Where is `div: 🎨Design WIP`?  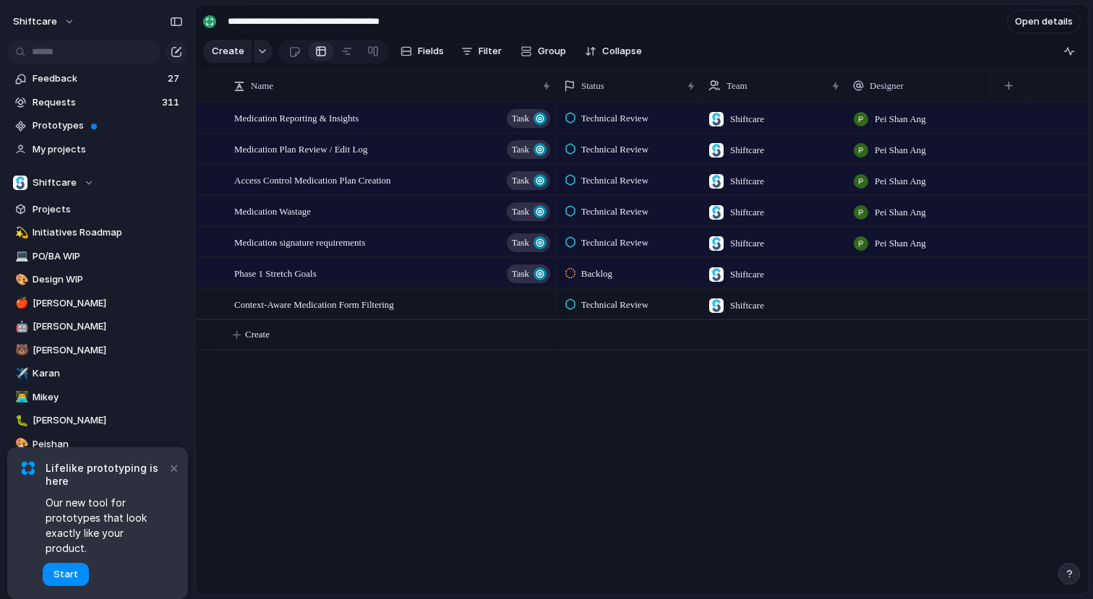
div: 🎨Design WIP is located at coordinates (98, 280).